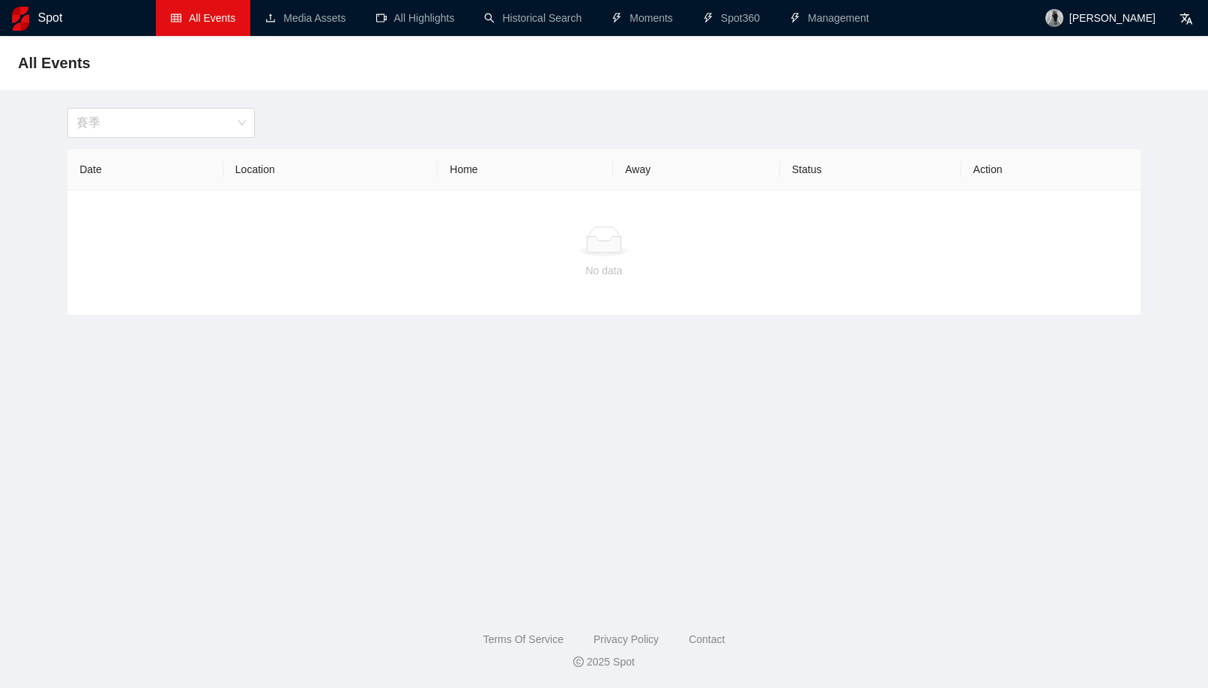 This screenshot has width=1208, height=688. What do you see at coordinates (731, 18) in the screenshot?
I see `a: thunderboltSpot360` at bounding box center [731, 18].